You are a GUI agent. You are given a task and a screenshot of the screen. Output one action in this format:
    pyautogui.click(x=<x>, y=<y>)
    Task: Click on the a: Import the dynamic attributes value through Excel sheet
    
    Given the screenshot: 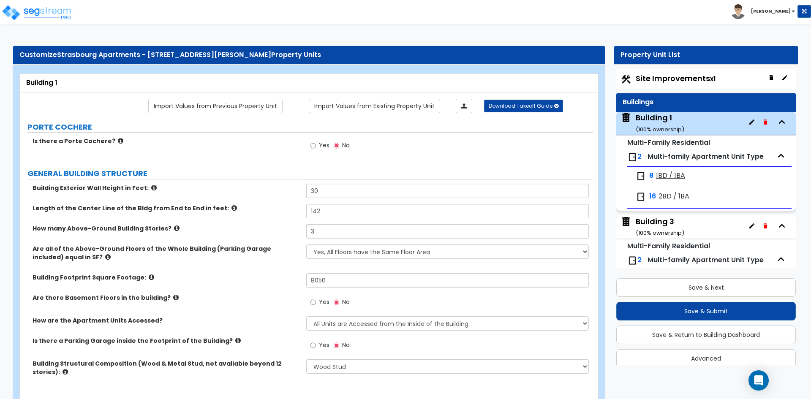 What is the action you would take?
    pyautogui.click(x=464, y=106)
    